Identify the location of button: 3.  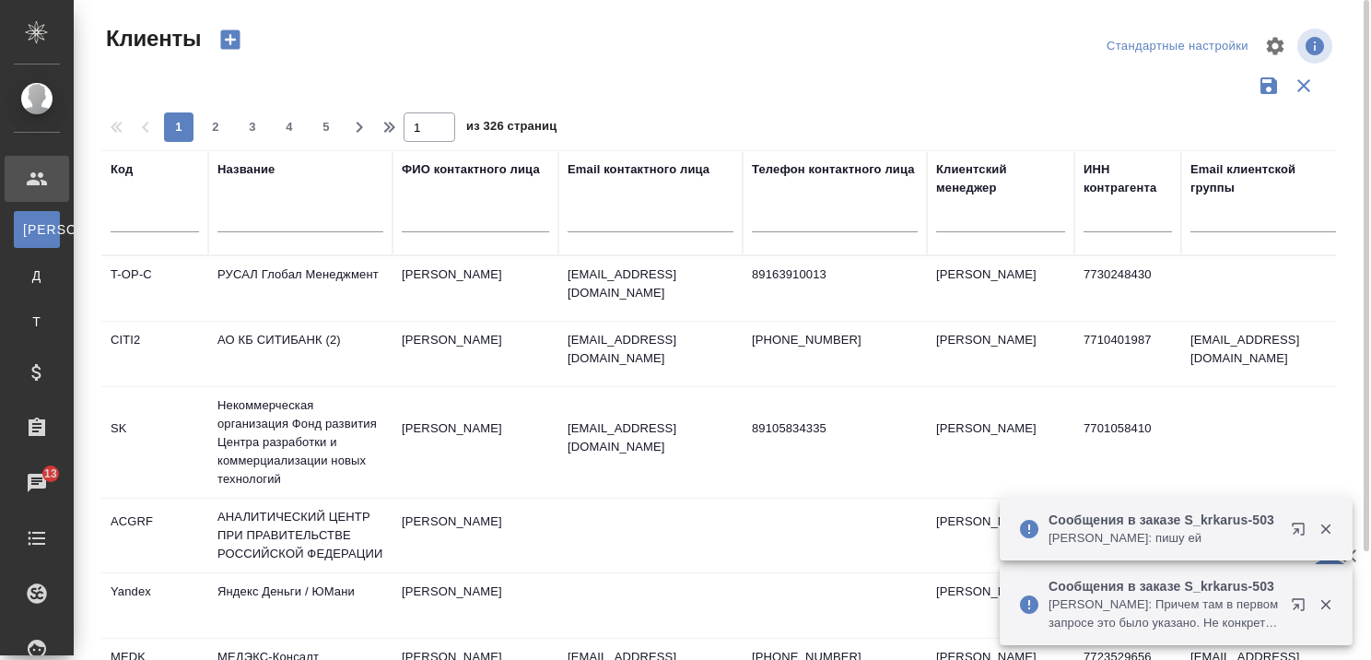
(253, 127).